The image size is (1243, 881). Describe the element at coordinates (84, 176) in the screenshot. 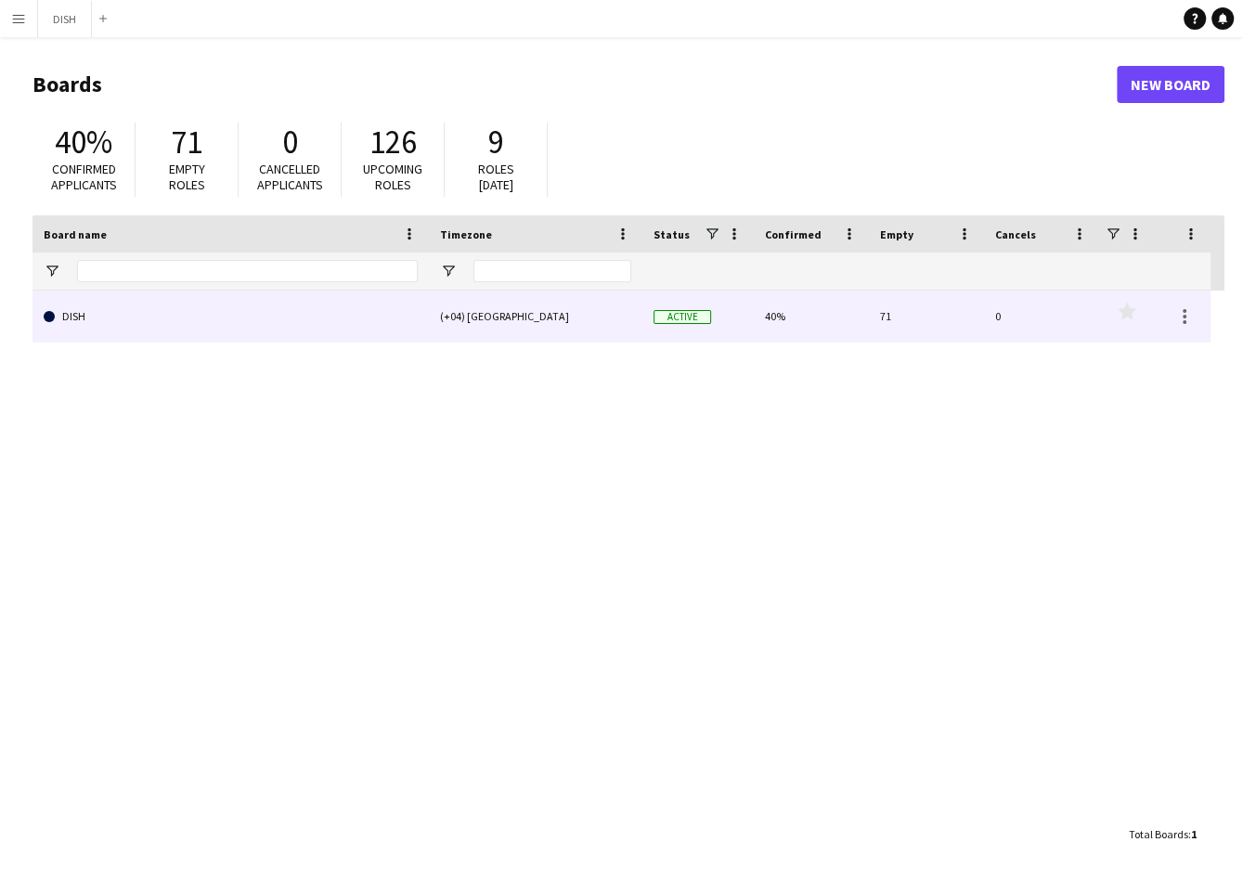

I see `span: Confirmed applicants` at that location.